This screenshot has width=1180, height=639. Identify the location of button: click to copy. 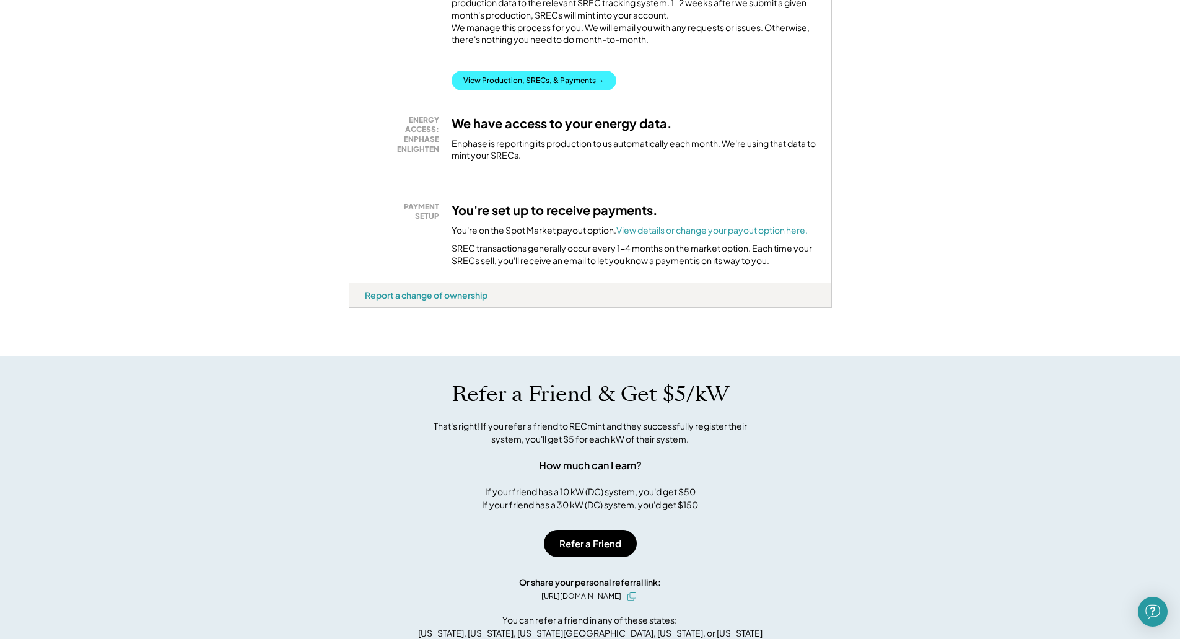
(632, 596).